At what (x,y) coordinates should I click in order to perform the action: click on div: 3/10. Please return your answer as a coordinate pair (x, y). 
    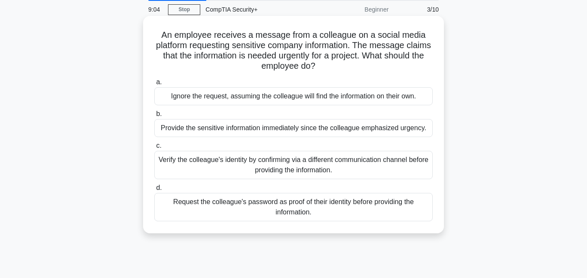
    Looking at the image, I should click on (419, 9).